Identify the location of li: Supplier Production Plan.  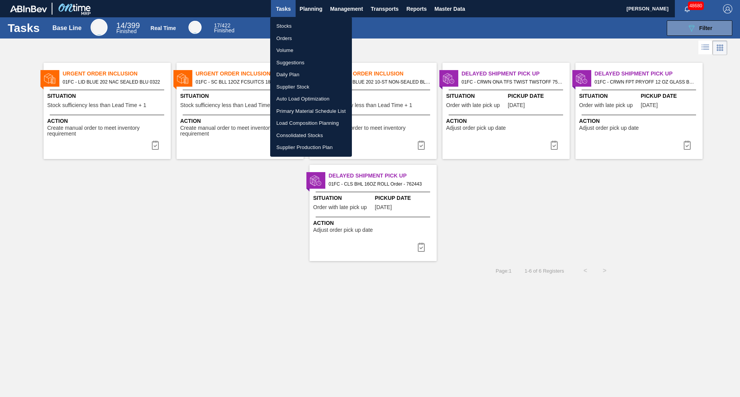
(311, 148).